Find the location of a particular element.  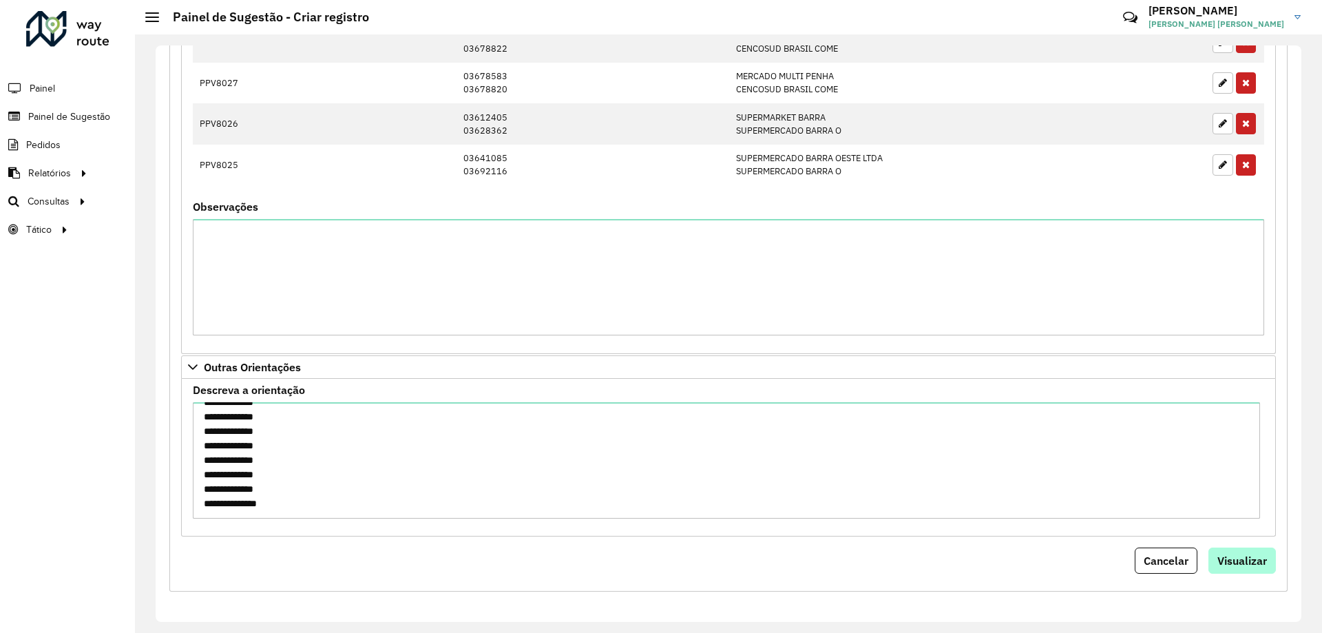

span: Visualizar is located at coordinates (1243, 561).